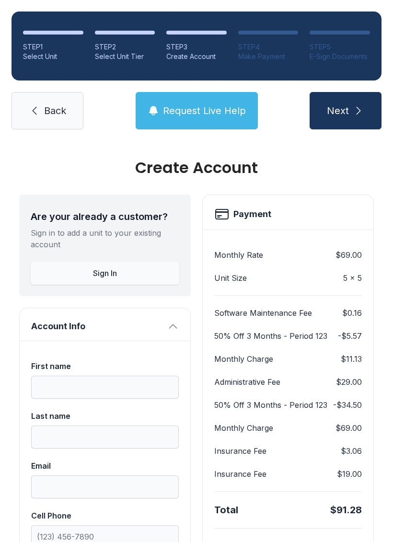 The height and width of the screenshot is (542, 393). I want to click on div: First name, so click(105, 366).